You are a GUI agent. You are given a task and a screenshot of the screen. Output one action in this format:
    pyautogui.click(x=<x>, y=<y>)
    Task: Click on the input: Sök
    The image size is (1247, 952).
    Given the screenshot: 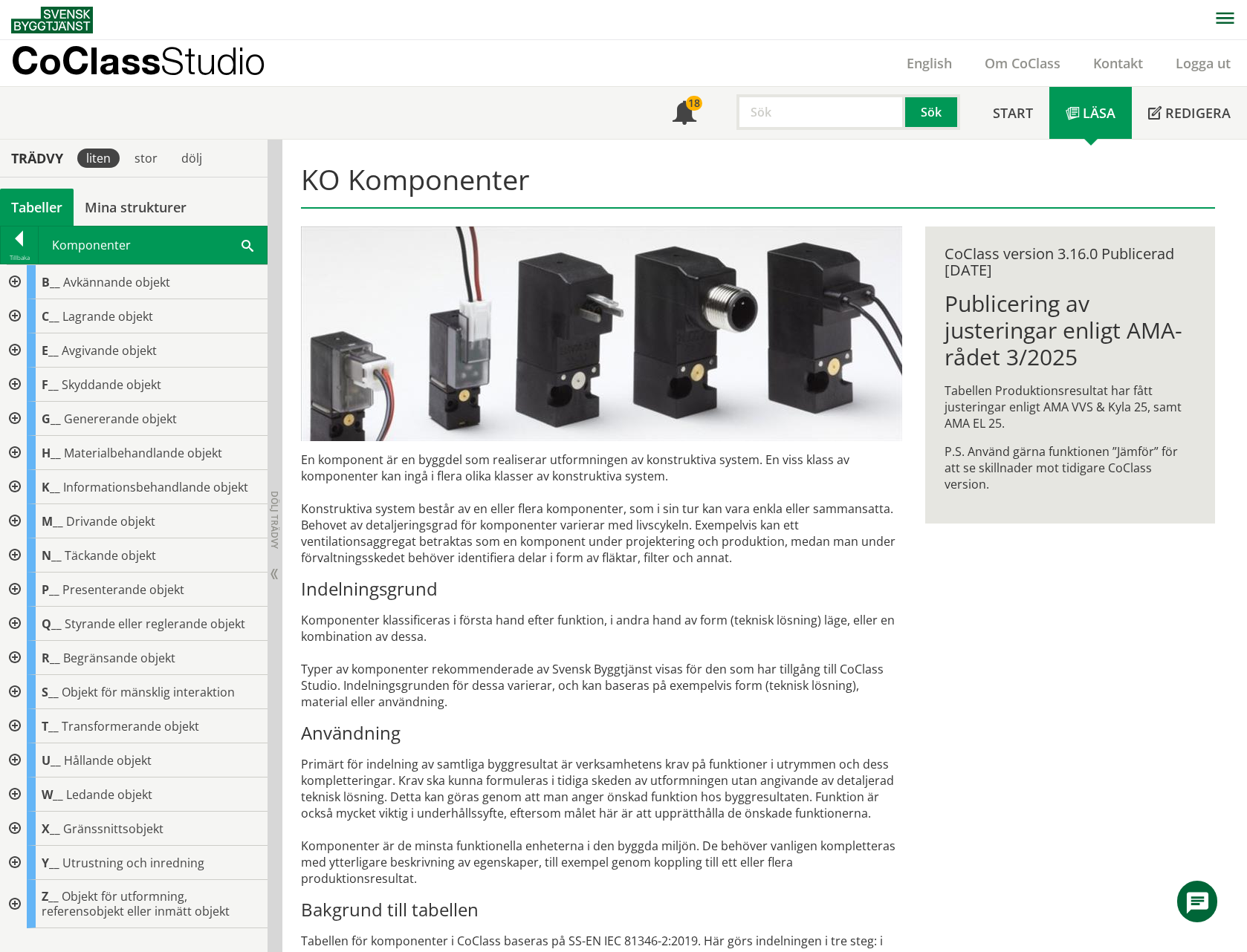 What is the action you would take?
    pyautogui.click(x=820, y=112)
    